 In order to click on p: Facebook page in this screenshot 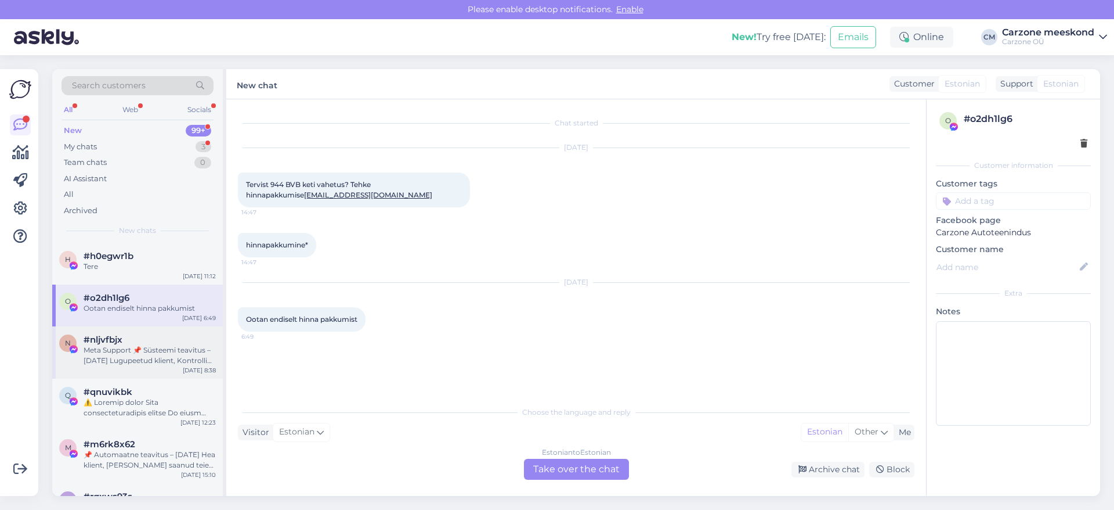, I will do `click(1013, 220)`.